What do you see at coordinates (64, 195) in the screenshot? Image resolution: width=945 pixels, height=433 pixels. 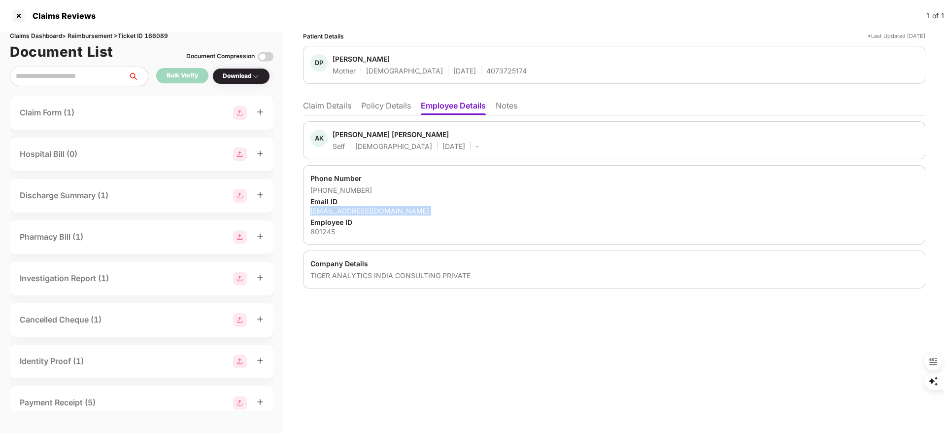 I see `div: Discharge Summary (1)` at bounding box center [64, 195].